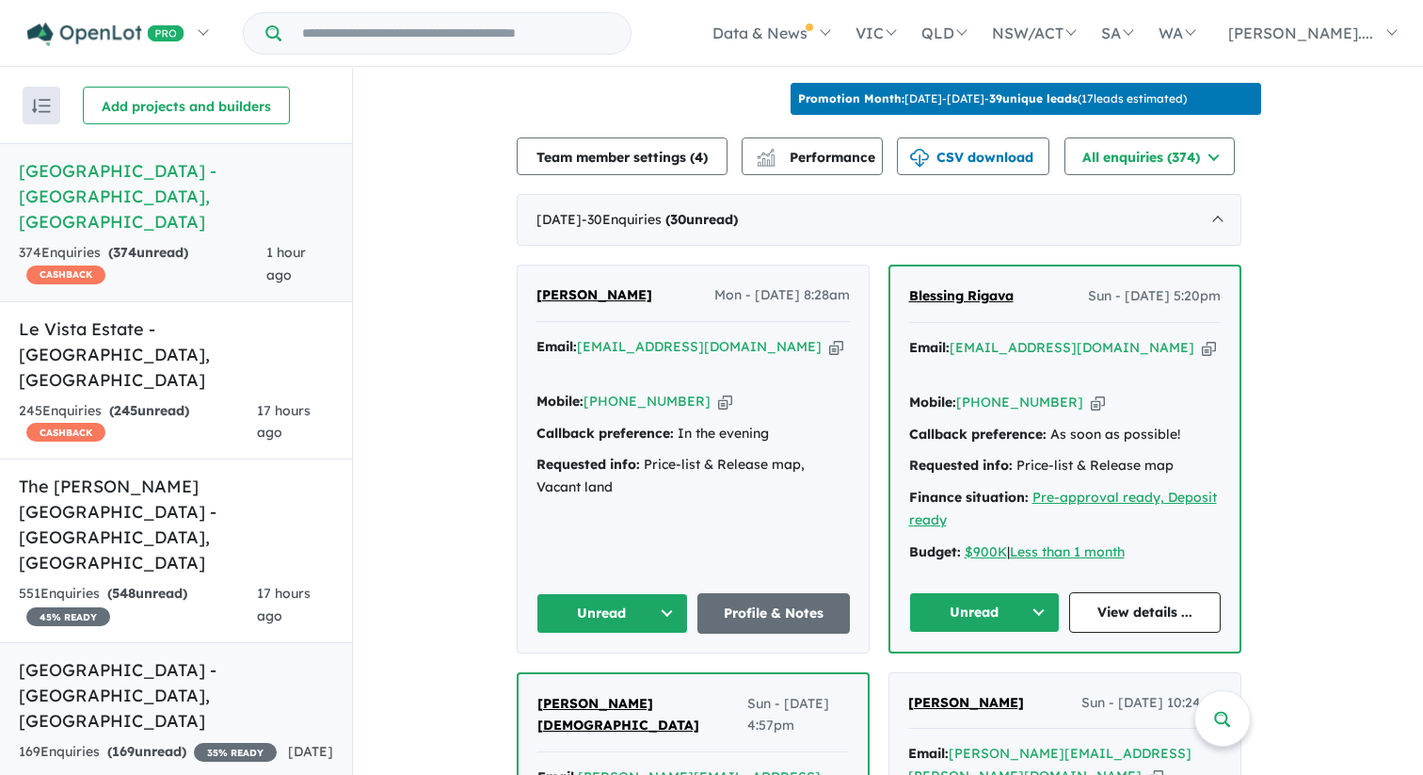  I want to click on u: Less than 1 month, so click(1067, 552).